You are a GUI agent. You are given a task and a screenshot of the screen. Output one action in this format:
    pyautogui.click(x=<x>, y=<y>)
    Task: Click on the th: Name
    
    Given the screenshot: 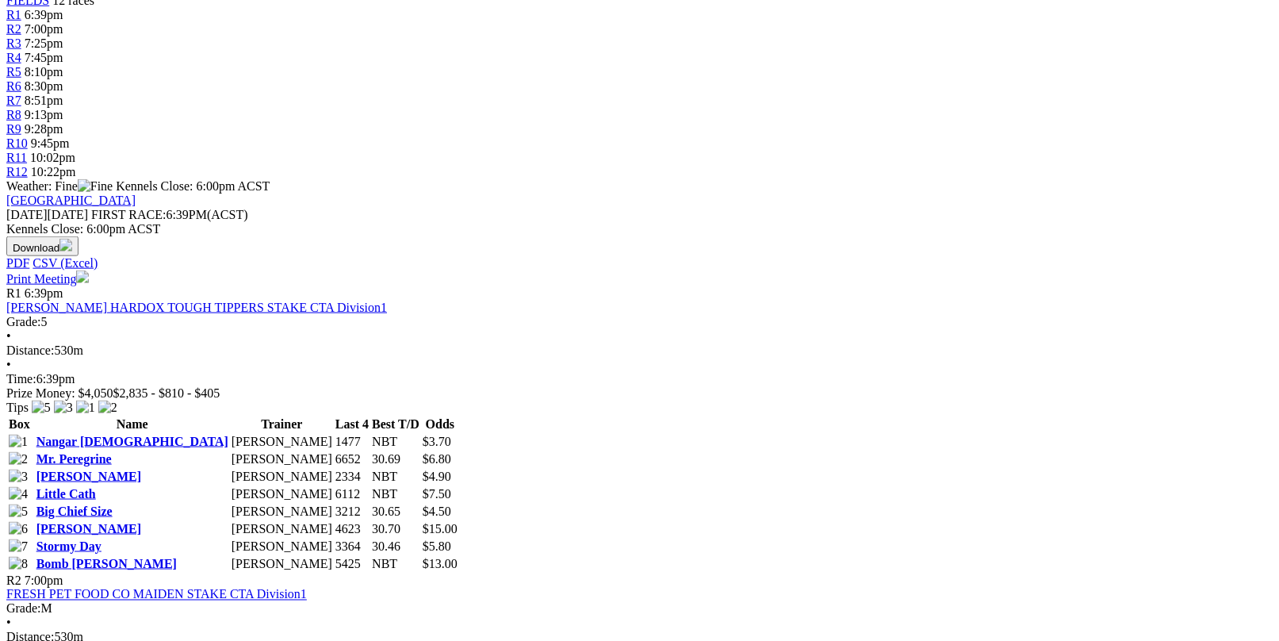 What is the action you would take?
    pyautogui.click(x=132, y=424)
    